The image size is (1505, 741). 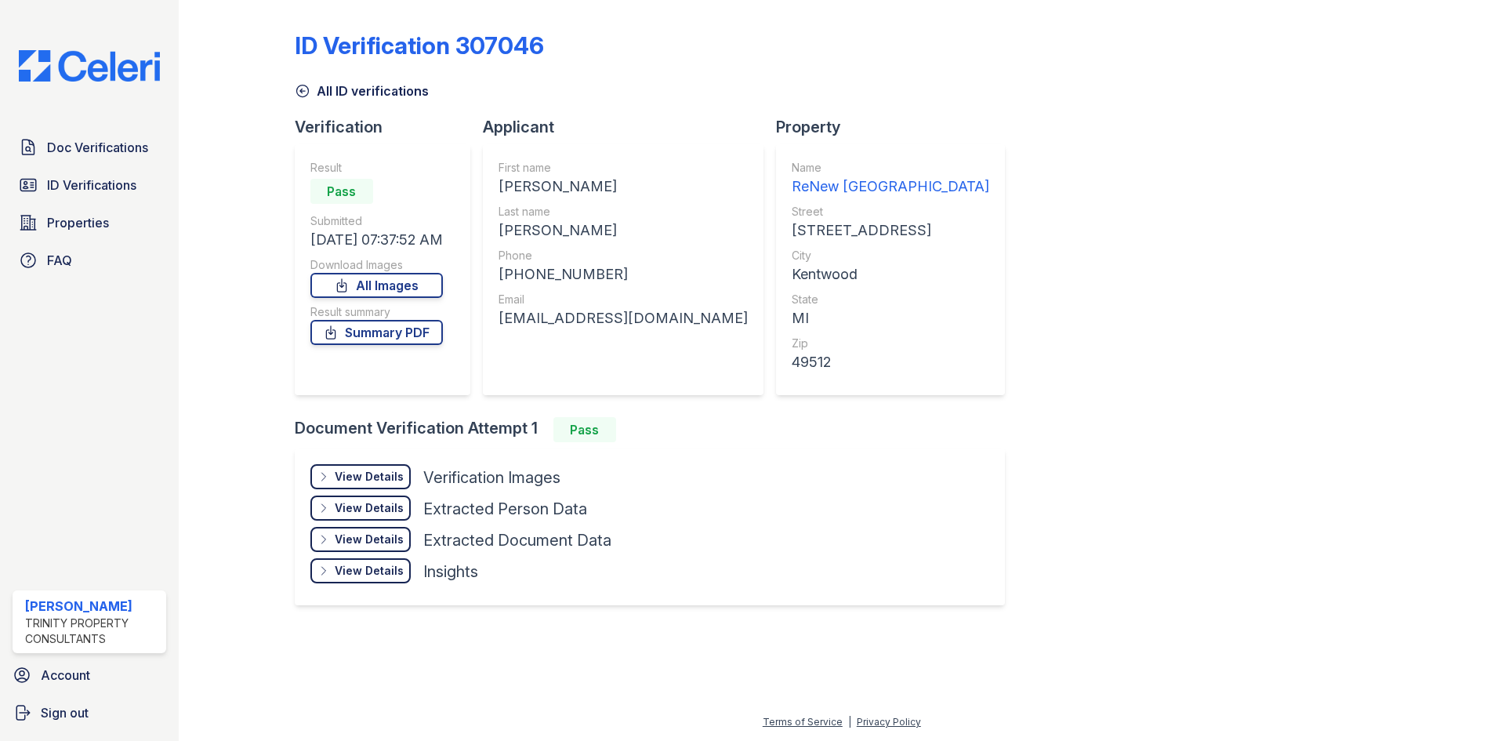 I want to click on a: Summary PDF, so click(x=376, y=332).